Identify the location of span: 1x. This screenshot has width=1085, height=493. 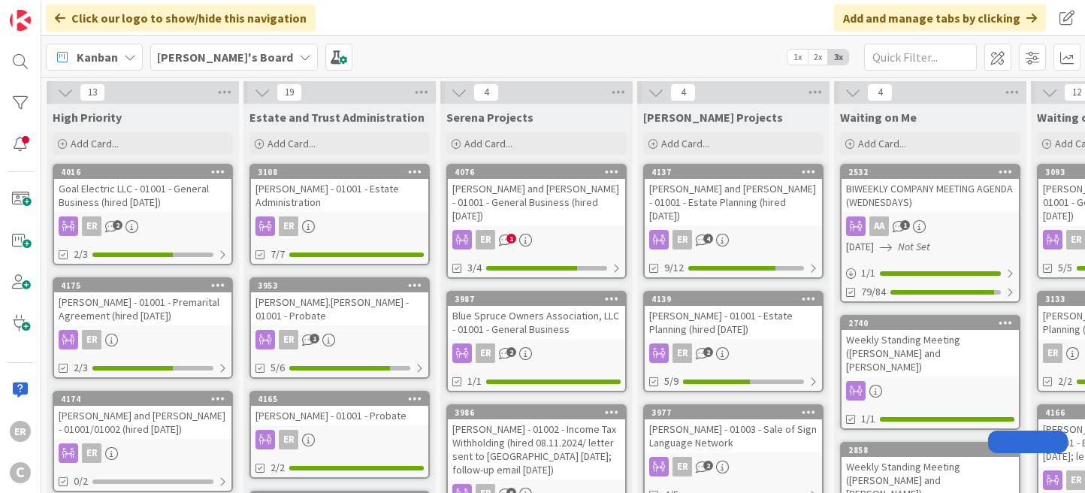
(797, 57).